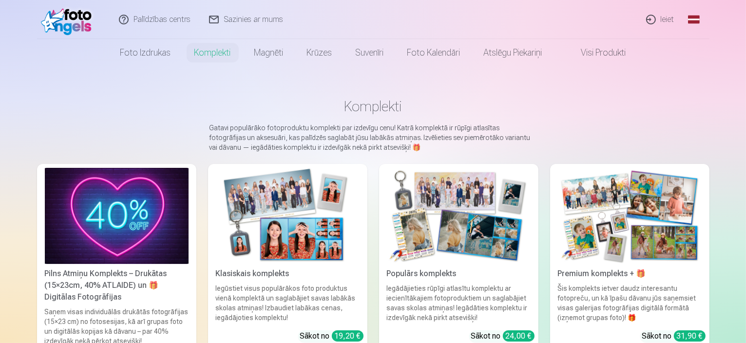 This screenshot has height=343, width=746. What do you see at coordinates (459, 215) in the screenshot?
I see `img: Populārs komplekts` at bounding box center [459, 215].